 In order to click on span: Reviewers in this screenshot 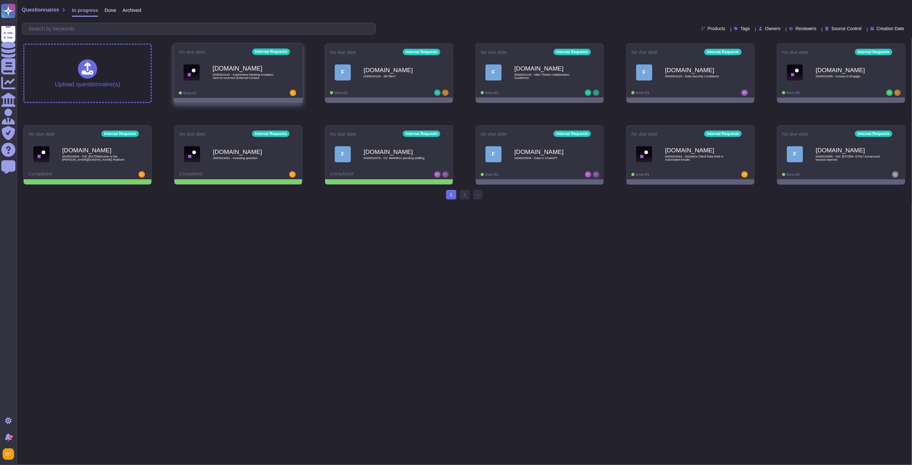, I will do `click(806, 29)`.